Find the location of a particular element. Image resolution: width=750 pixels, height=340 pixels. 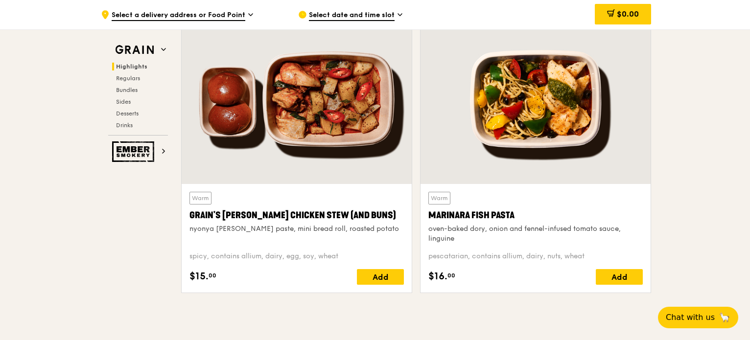

span: $0.00 is located at coordinates (628, 14).